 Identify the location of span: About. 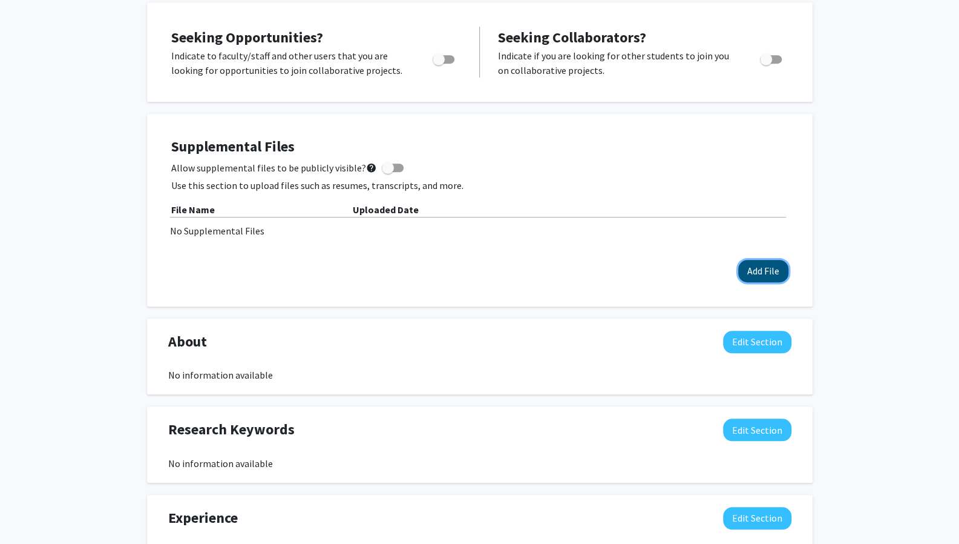
(188, 341).